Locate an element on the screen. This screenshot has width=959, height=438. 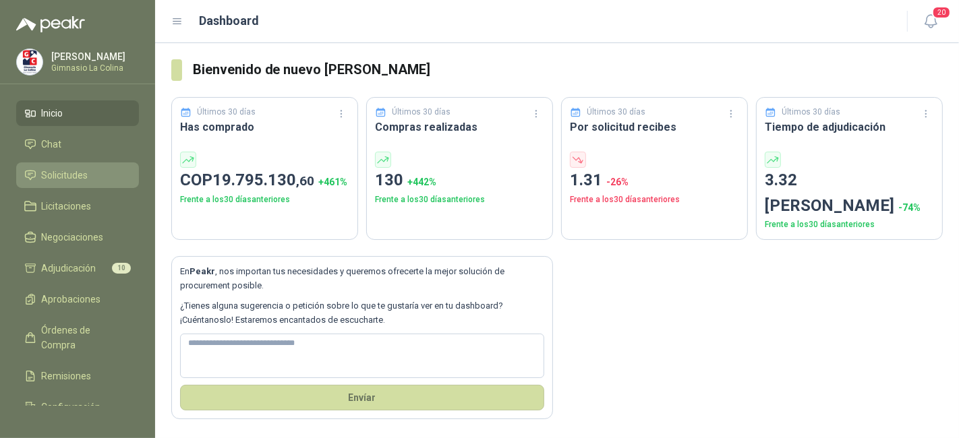
a: Chat is located at coordinates (78, 144).